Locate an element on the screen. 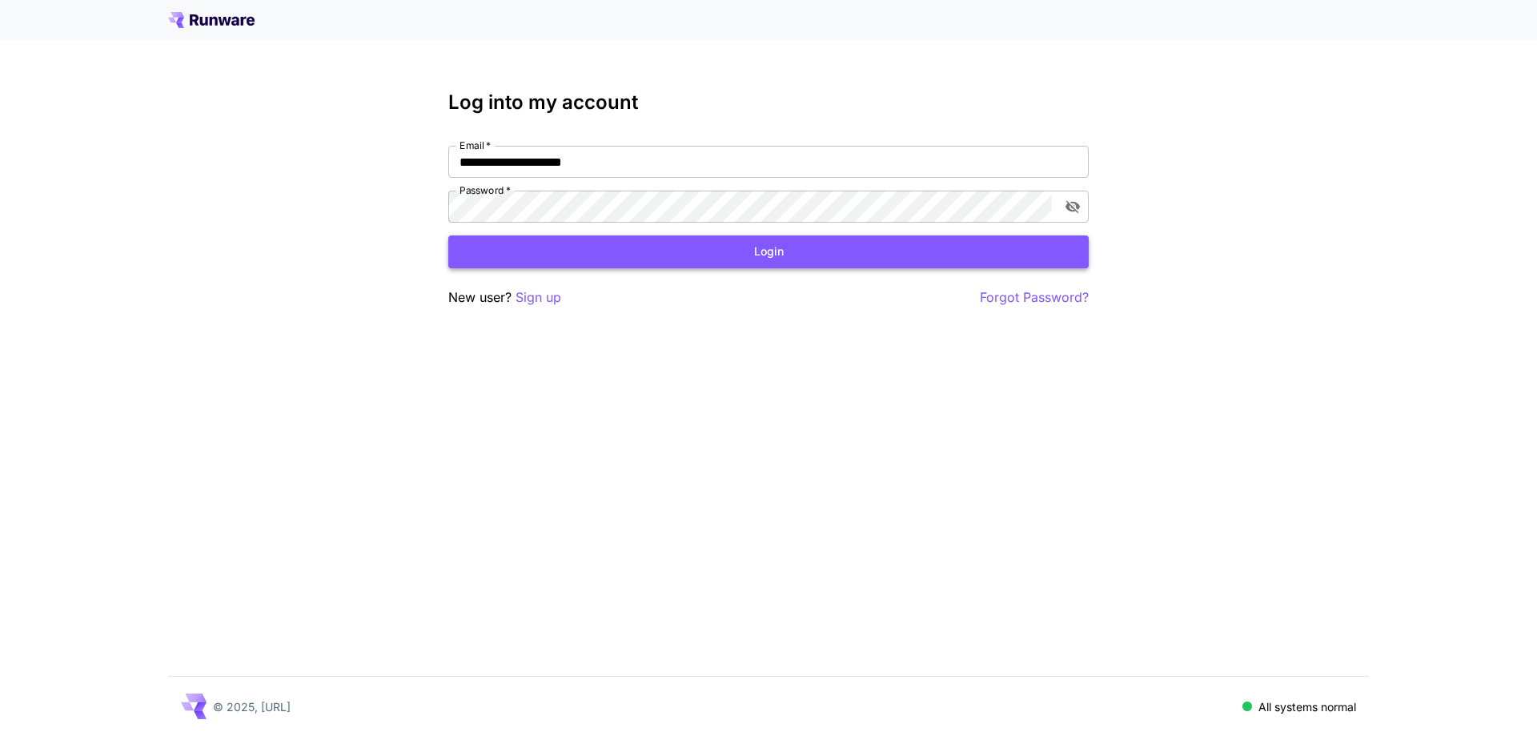  label: Password is located at coordinates (485, 190).